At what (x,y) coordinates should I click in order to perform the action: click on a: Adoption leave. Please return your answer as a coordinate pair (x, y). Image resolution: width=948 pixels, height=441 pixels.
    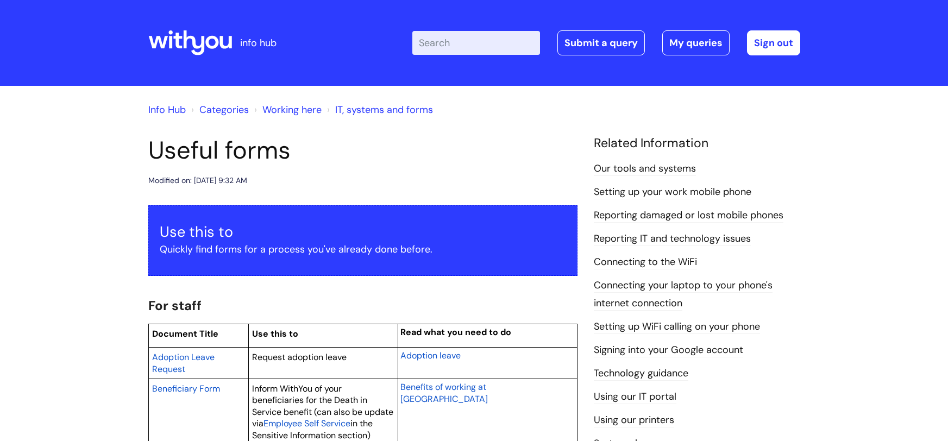
    Looking at the image, I should click on (430, 355).